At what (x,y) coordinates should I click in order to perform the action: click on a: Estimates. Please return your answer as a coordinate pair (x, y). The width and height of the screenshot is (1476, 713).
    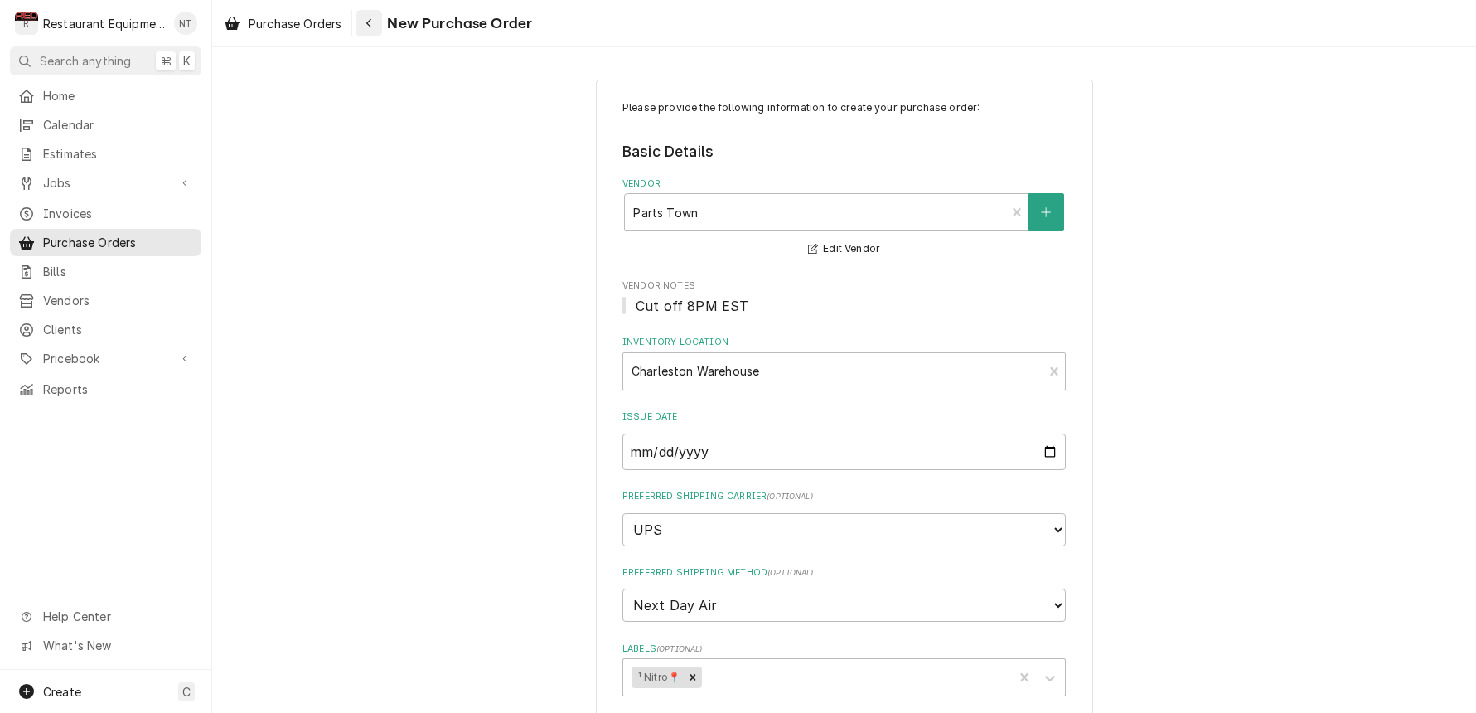
    Looking at the image, I should click on (105, 153).